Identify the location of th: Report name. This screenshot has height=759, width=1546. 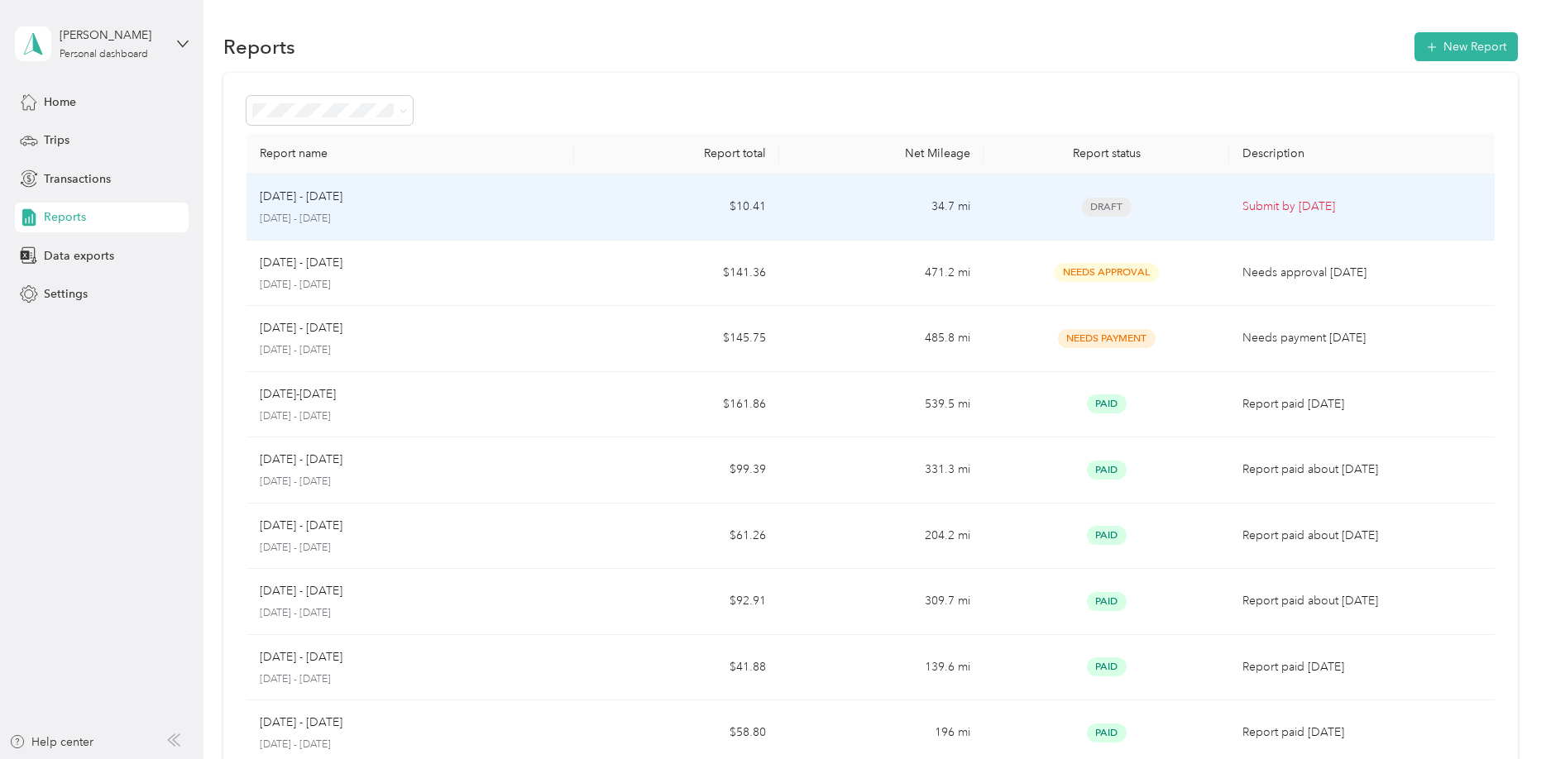
(410, 154).